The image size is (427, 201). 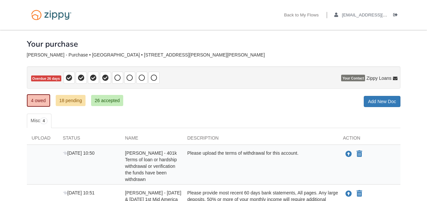 I want to click on span: Zippy Loans, so click(x=379, y=78).